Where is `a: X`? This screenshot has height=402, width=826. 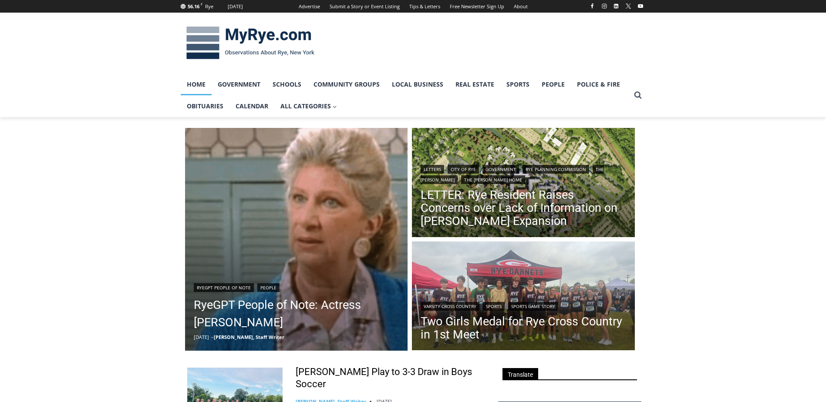
a: X is located at coordinates (628, 6).